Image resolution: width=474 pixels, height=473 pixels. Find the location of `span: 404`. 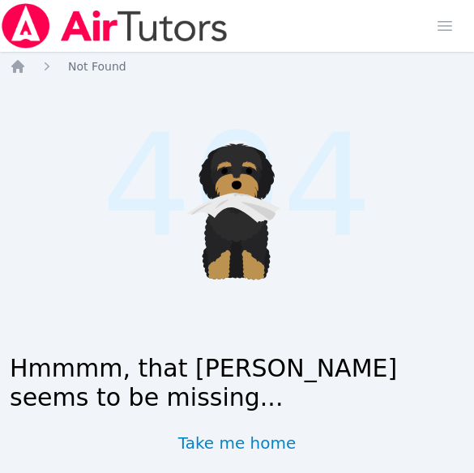

span: 404 is located at coordinates (236, 185).